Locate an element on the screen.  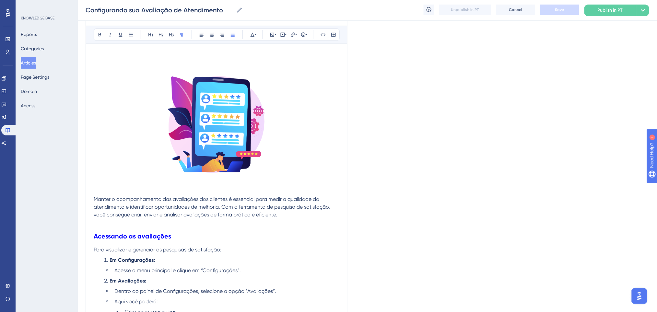
button: Domain is located at coordinates (29, 91).